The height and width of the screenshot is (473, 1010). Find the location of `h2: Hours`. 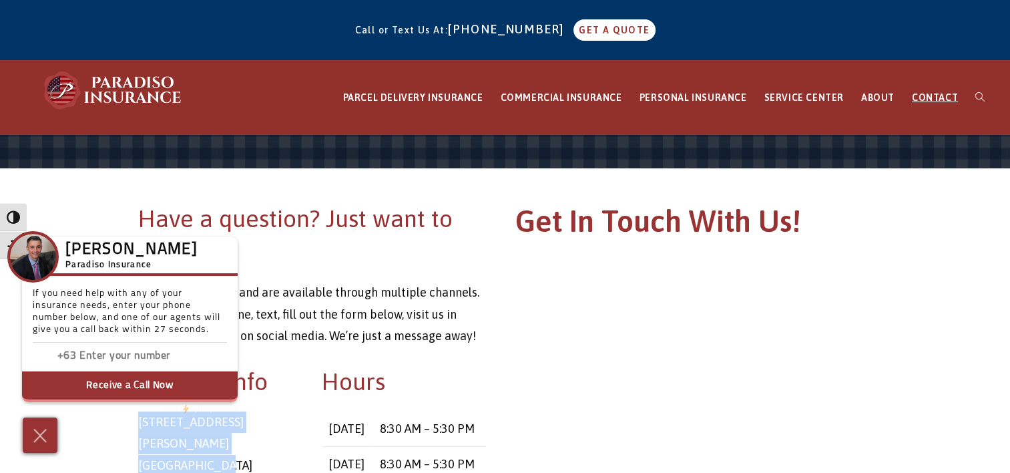

h2: Hours is located at coordinates (404, 381).